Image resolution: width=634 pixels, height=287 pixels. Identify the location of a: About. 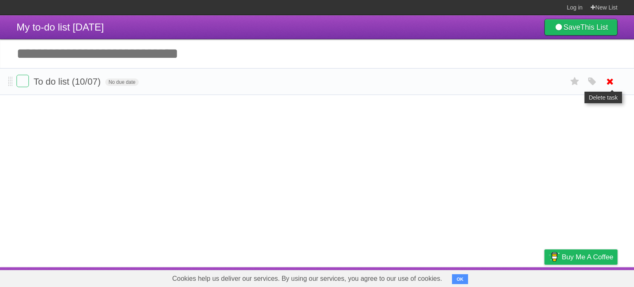
(443, 277).